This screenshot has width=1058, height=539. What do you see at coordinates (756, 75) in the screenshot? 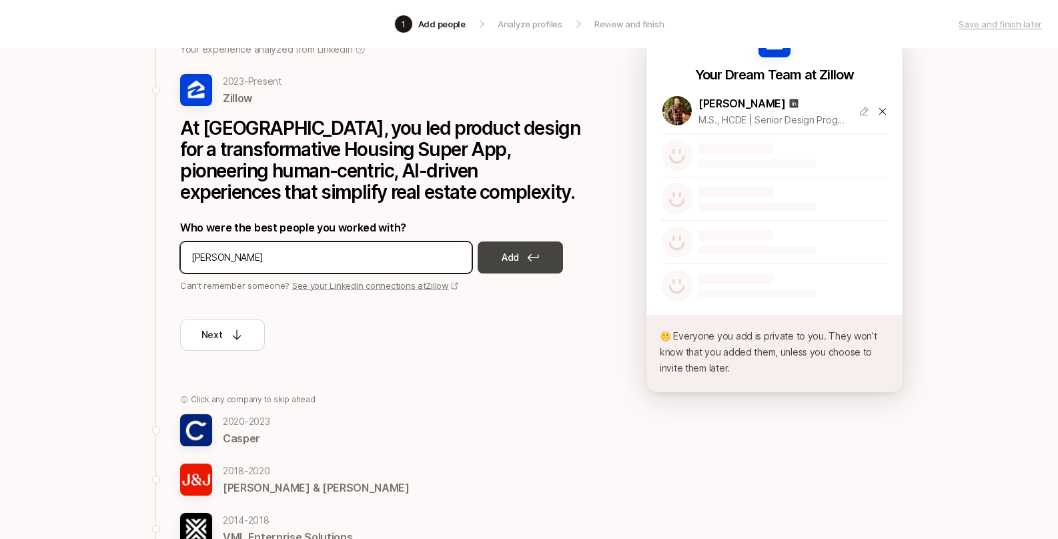
I see `p: Your Dream Team at` at bounding box center [756, 75].